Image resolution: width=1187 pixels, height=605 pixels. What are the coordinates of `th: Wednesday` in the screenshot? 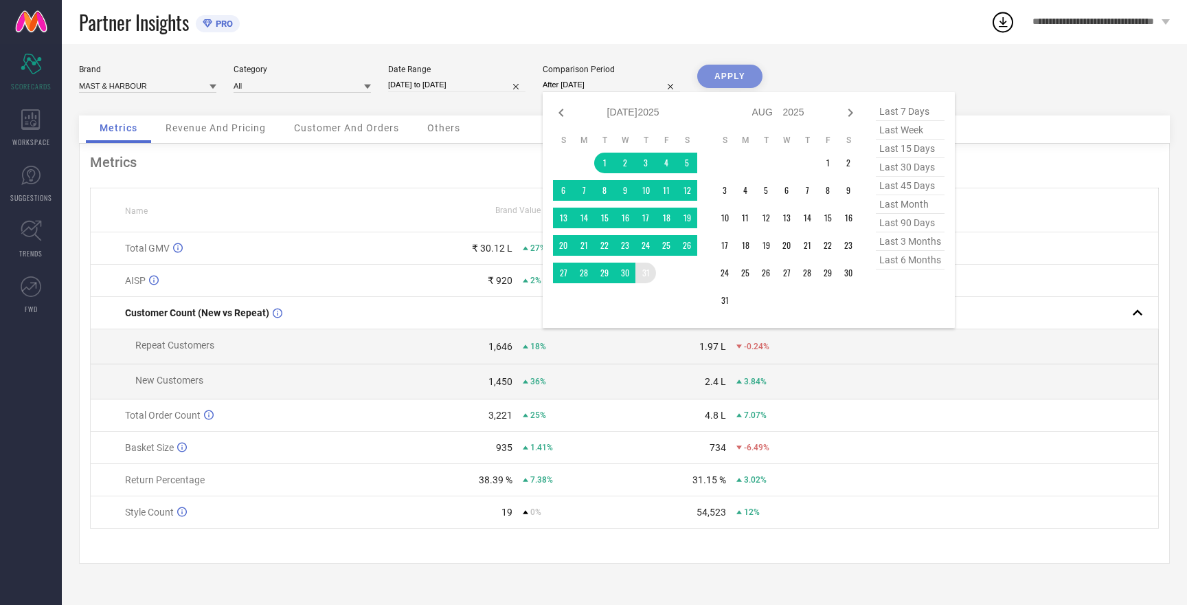 It's located at (787, 140).